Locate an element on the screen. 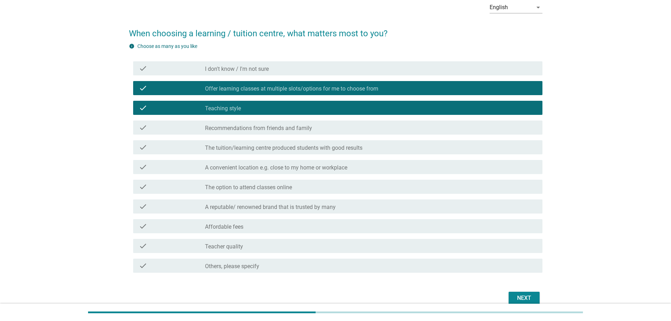 The image size is (671, 321). label: Teaching style is located at coordinates (223, 109).